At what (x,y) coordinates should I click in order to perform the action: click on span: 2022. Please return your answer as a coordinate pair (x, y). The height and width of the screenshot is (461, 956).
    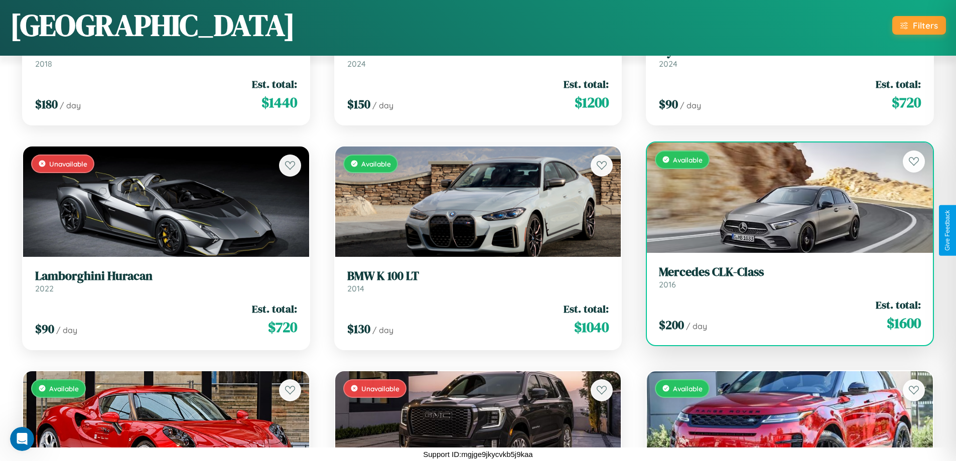
    Looking at the image, I should click on (44, 289).